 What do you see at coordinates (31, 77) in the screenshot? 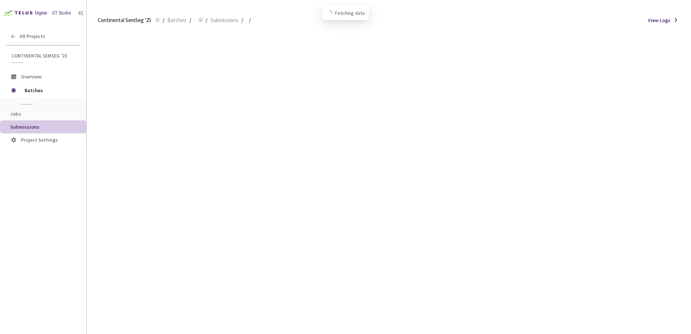
I see `span: Overview` at bounding box center [31, 77].